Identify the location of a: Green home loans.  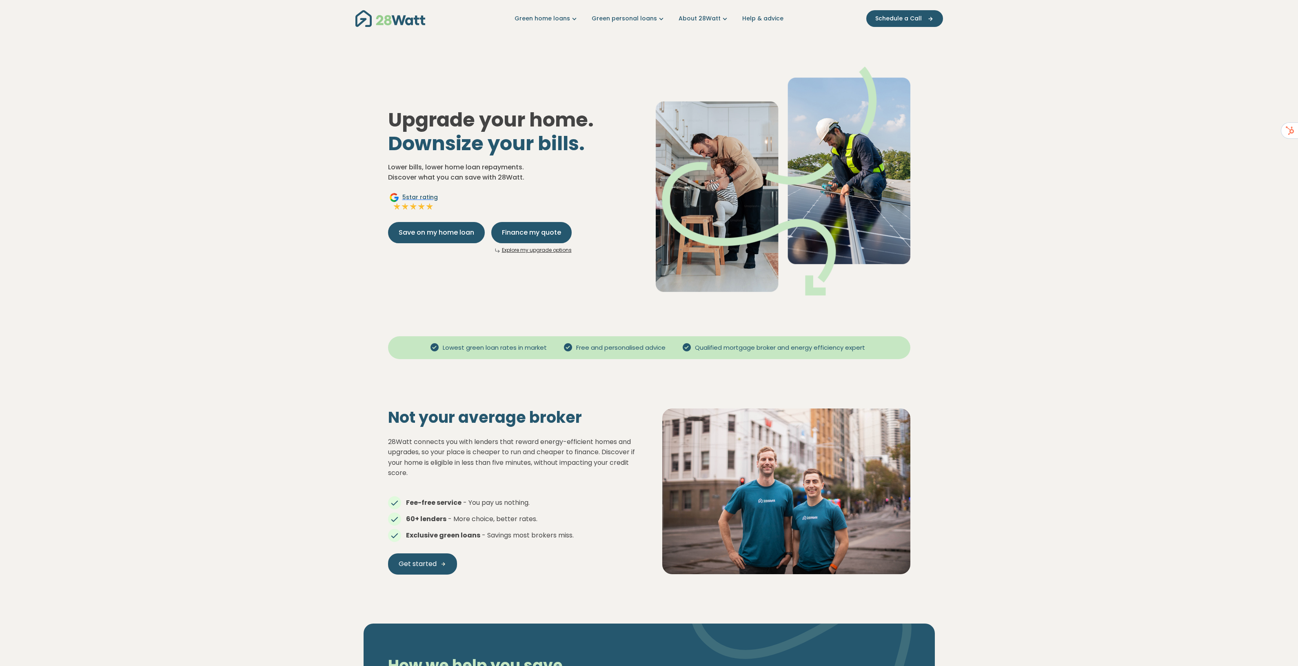
(546, 18).